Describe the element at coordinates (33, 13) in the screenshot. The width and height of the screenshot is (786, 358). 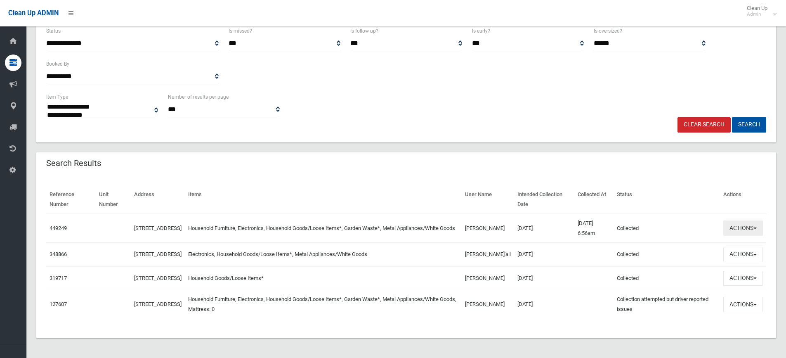
I see `span: Clean Up ADMIN` at that location.